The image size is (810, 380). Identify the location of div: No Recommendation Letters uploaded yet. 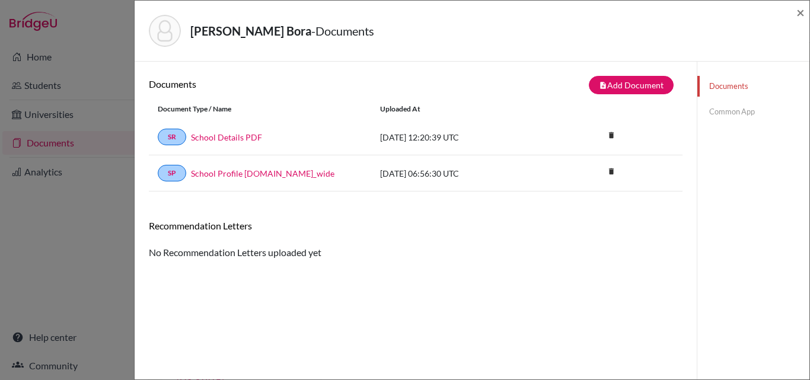
(416, 240).